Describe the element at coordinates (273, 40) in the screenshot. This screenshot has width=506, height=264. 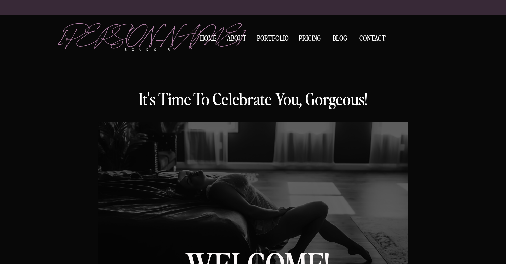
I see `a: Portfolio` at that location.